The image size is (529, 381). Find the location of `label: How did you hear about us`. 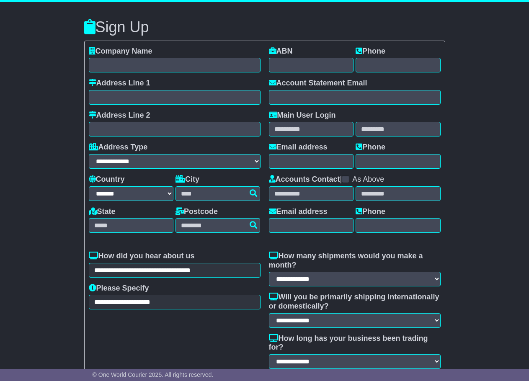

label: How did you hear about us is located at coordinates (142, 256).